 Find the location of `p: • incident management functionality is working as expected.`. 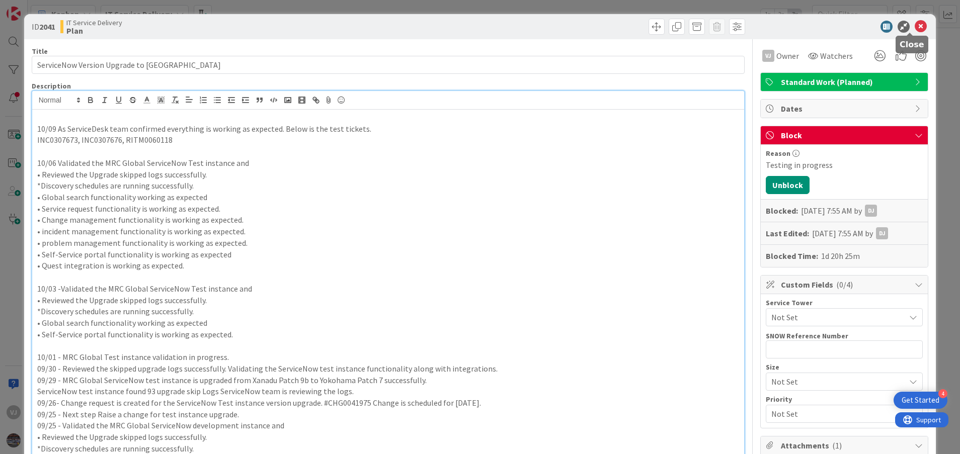

p: • incident management functionality is working as expected. is located at coordinates (388, 231).